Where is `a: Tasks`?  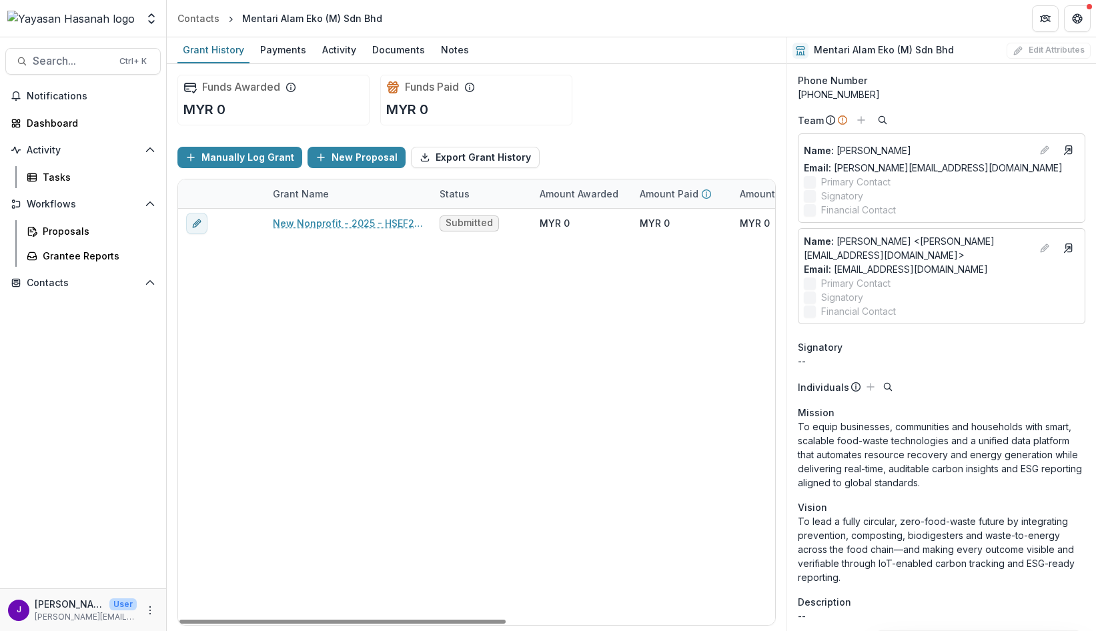
a: Tasks is located at coordinates (91, 177).